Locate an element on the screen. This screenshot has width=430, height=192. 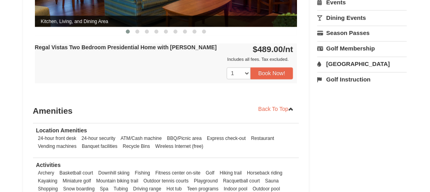
li: Fishing is located at coordinates (143, 173).